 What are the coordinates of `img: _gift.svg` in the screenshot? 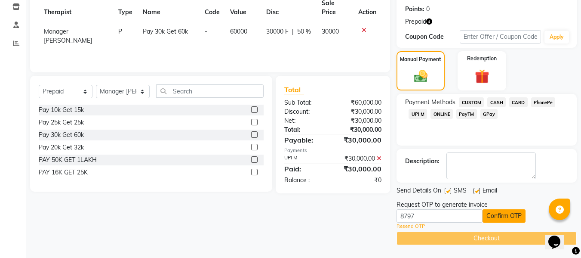 It's located at (482, 76).